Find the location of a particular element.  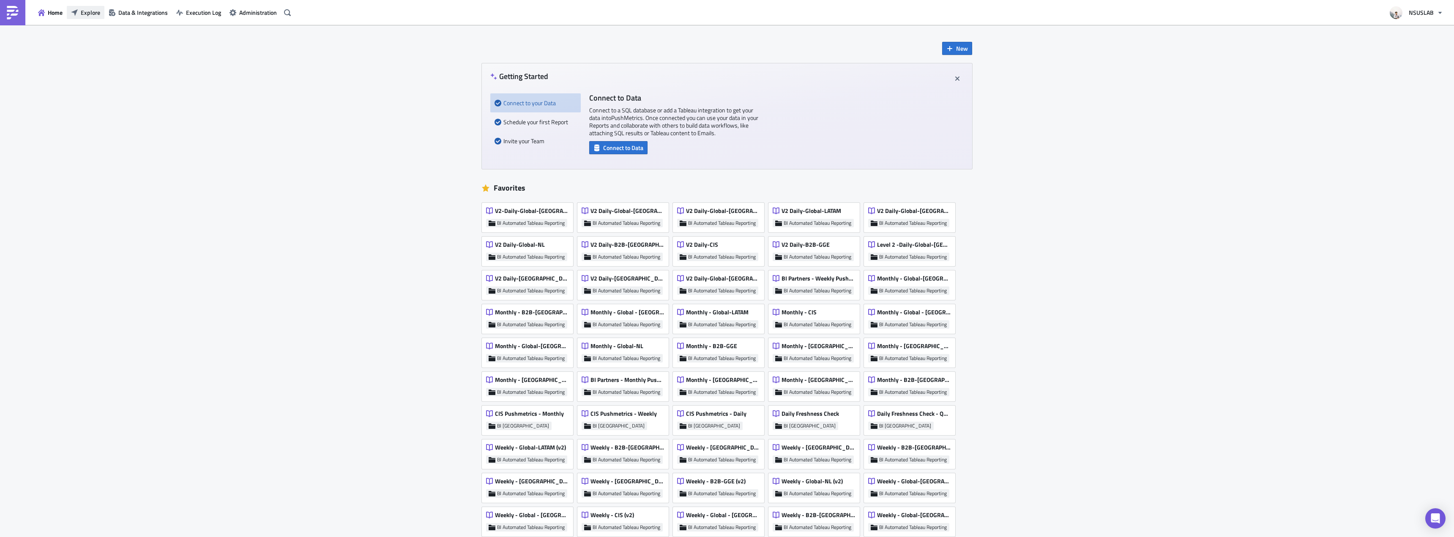

span: V2 Daily-Global-NL is located at coordinates (520, 245).